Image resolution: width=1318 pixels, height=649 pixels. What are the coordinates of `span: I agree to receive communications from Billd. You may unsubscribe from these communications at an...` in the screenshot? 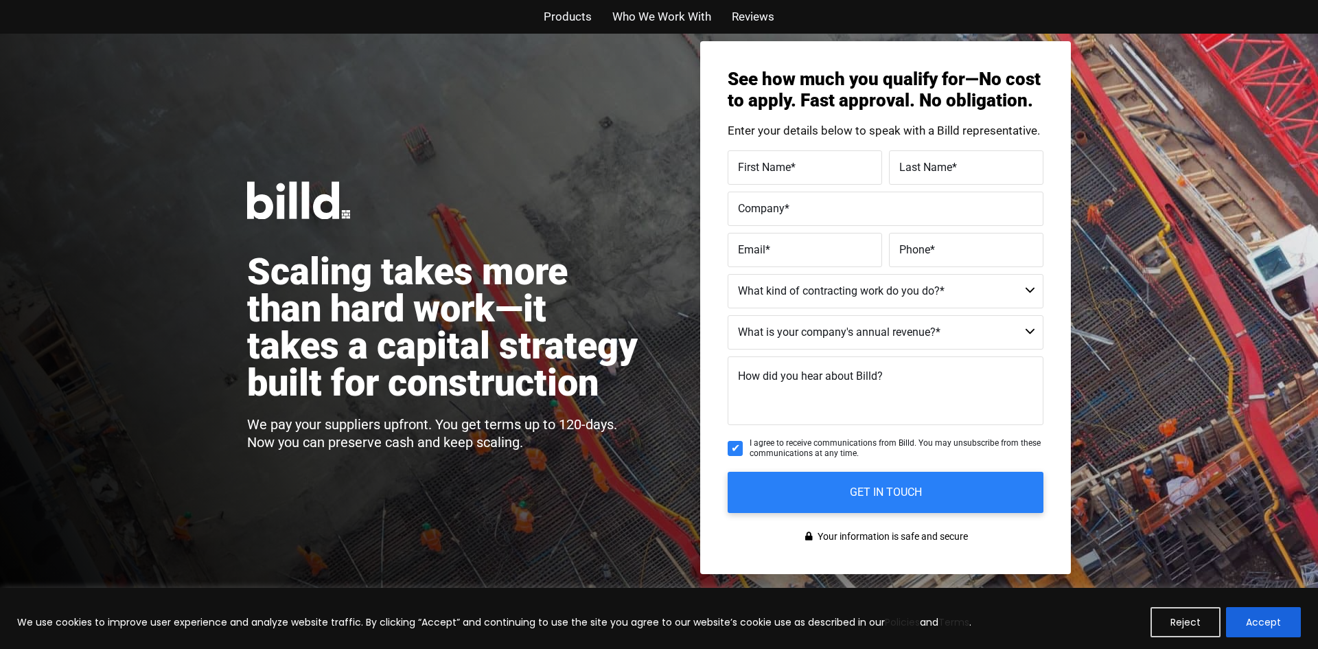 It's located at (896, 447).